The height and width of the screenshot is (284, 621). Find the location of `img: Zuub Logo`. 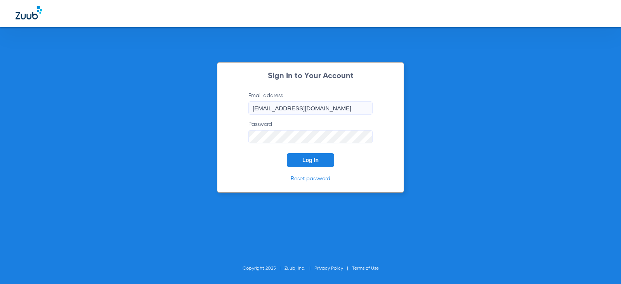

img: Zuub Logo is located at coordinates (29, 12).